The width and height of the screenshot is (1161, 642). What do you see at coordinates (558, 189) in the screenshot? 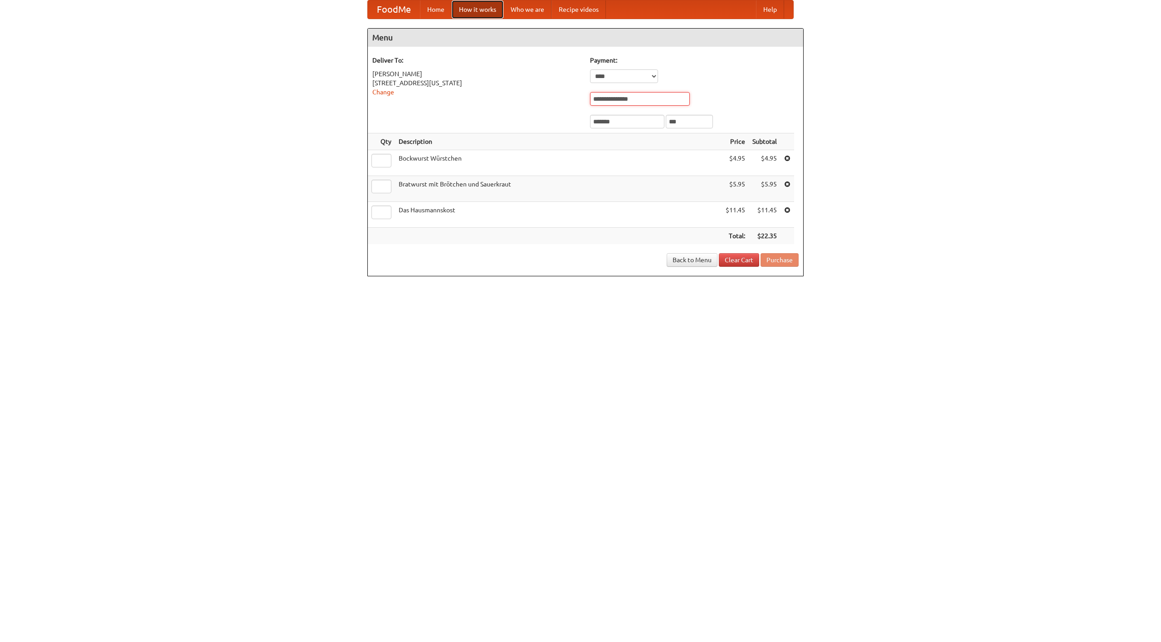
I see `td: Bratwurst mit Brötchen und Sauerkraut` at bounding box center [558, 189].